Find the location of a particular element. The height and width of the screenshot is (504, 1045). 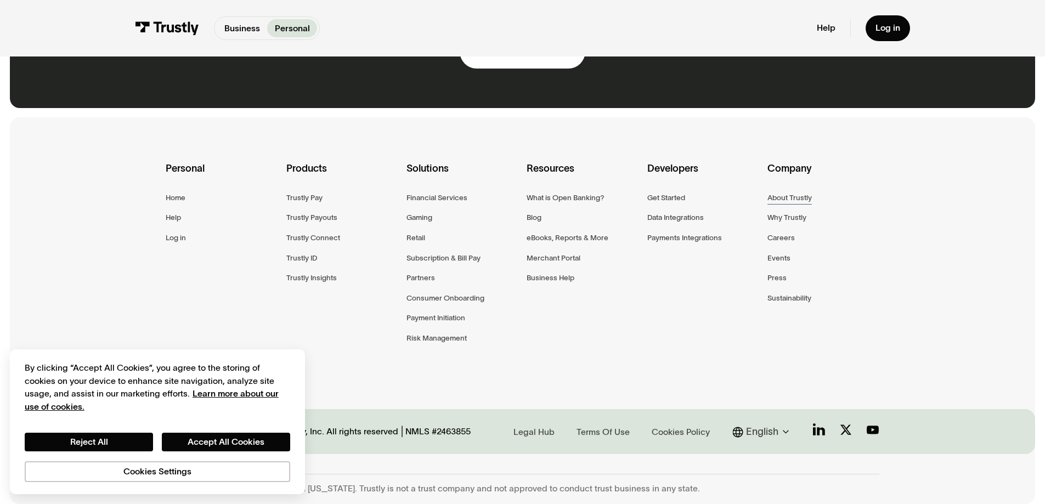

div: Merchant Portal is located at coordinates (553, 258).